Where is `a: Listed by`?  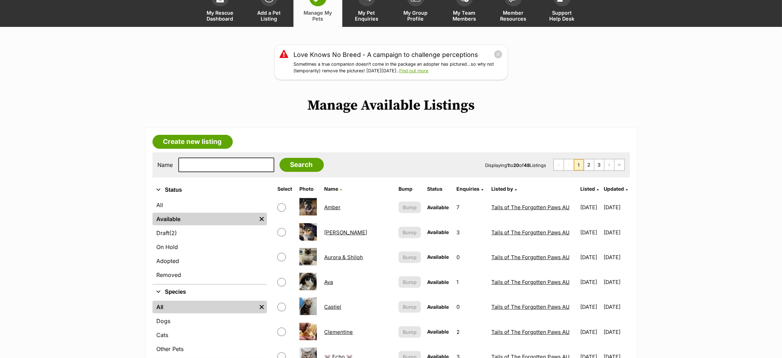 a: Listed by is located at coordinates (504, 188).